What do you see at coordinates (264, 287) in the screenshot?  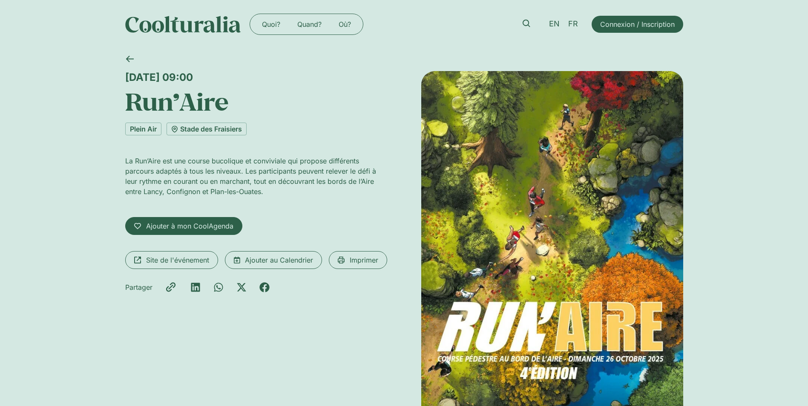 I see `div: Partager sur facebook` at bounding box center [264, 287].